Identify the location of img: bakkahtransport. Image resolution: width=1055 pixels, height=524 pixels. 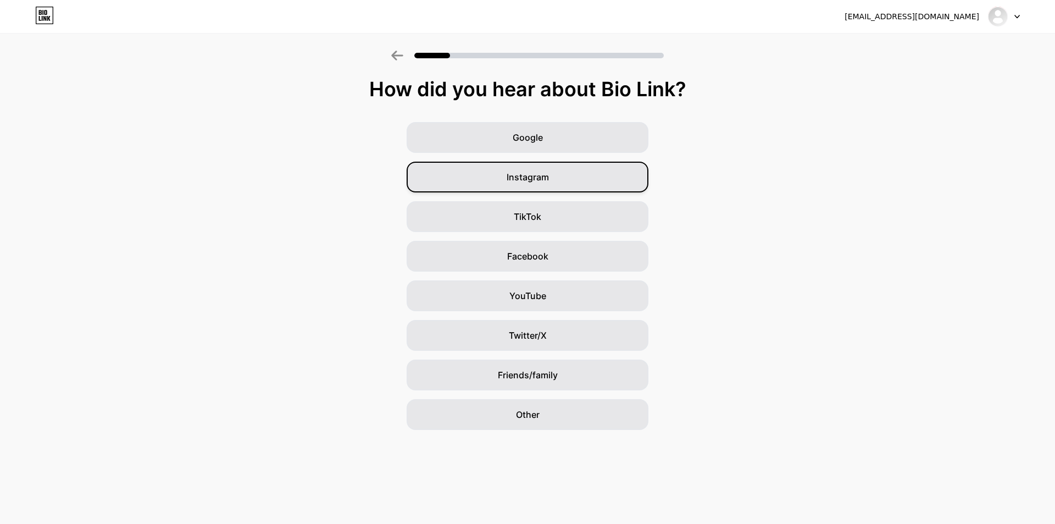
(998, 16).